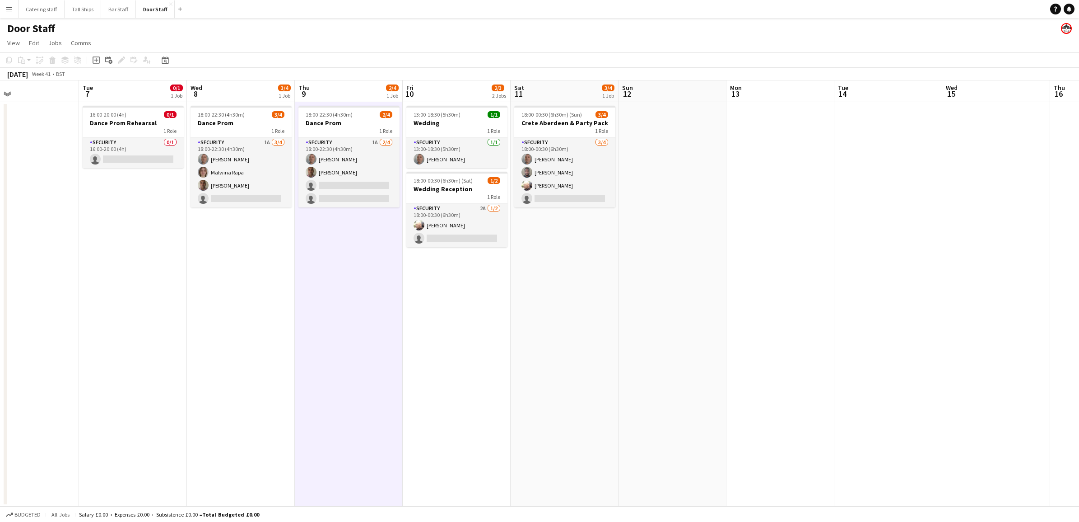  Describe the element at coordinates (169, 514) in the screenshot. I see `div: Salary £0.00 + Expenses £0.00 + Subsistence £0.00 =` at that location.